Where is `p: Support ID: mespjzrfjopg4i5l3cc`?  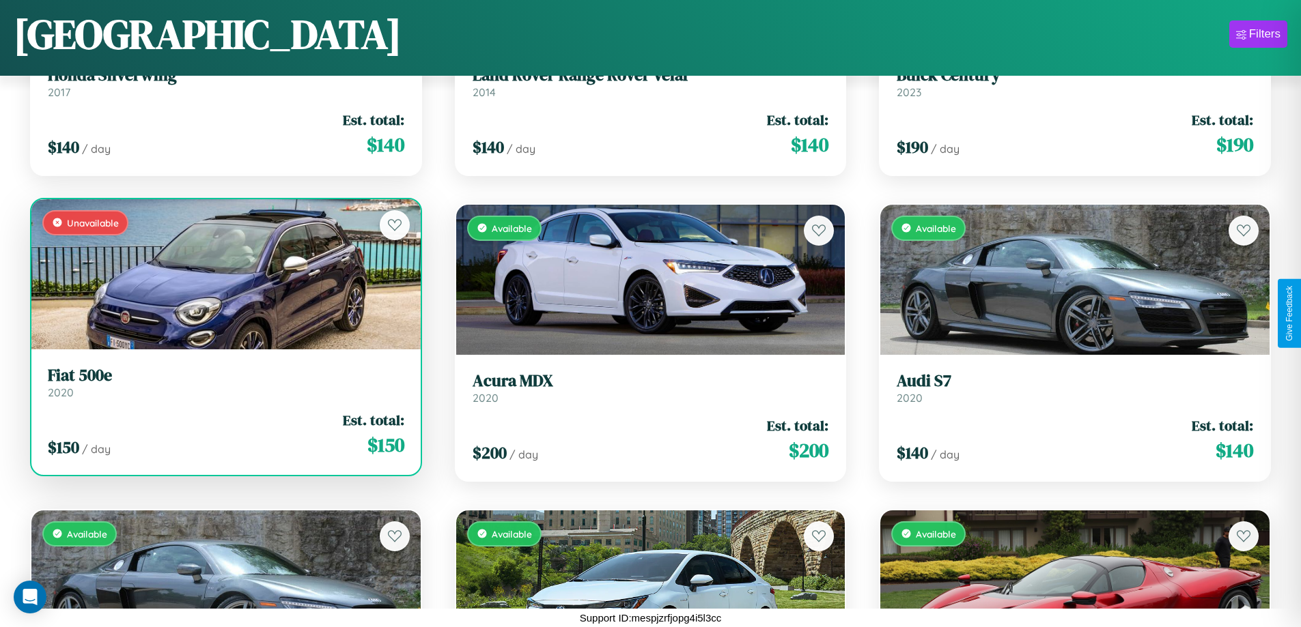
p: Support ID: mespjzrfjopg4i5l3cc is located at coordinates (651, 618).